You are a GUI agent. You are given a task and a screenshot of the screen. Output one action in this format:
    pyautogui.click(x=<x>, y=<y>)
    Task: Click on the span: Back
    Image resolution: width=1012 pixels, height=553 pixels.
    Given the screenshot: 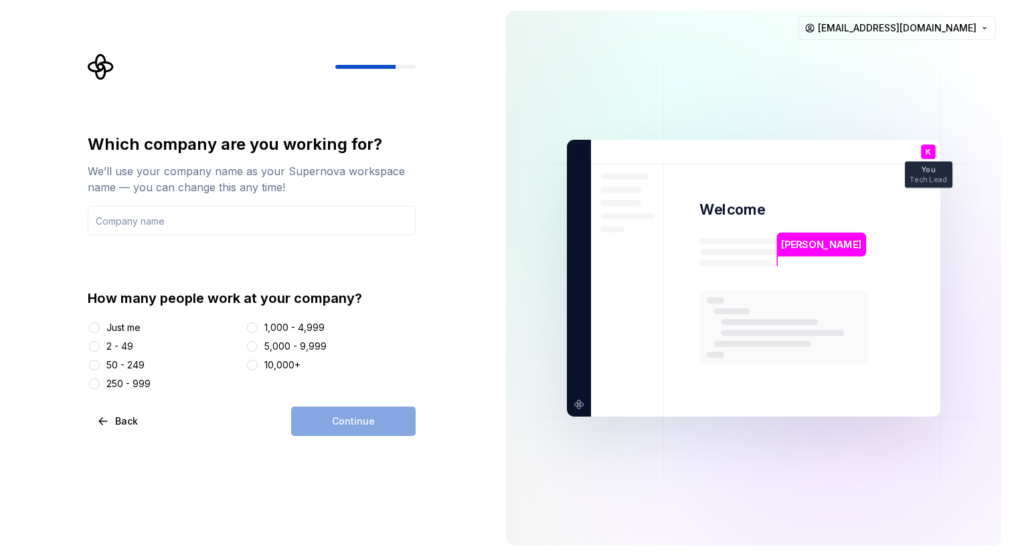 What is the action you would take?
    pyautogui.click(x=126, y=422)
    